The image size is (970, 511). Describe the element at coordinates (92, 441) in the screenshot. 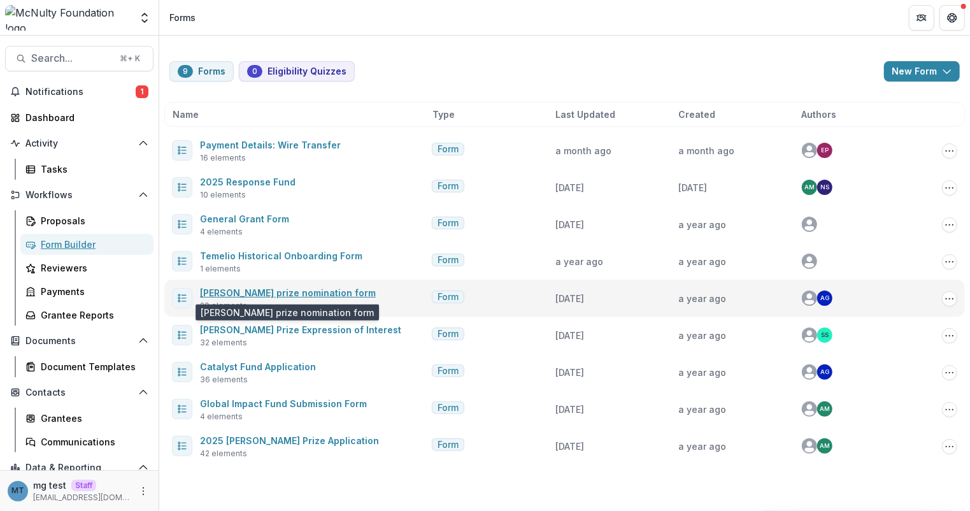

I see `div: Communications` at that location.